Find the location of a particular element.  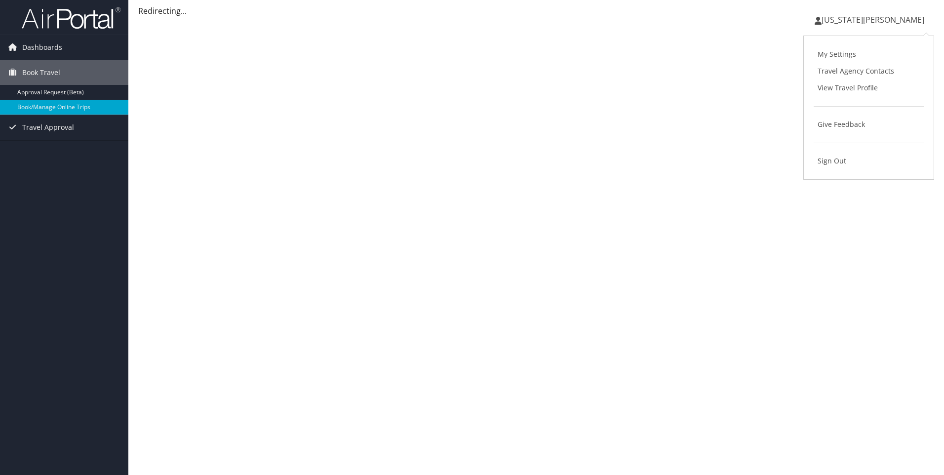

div: Redirecting... is located at coordinates (536, 11).